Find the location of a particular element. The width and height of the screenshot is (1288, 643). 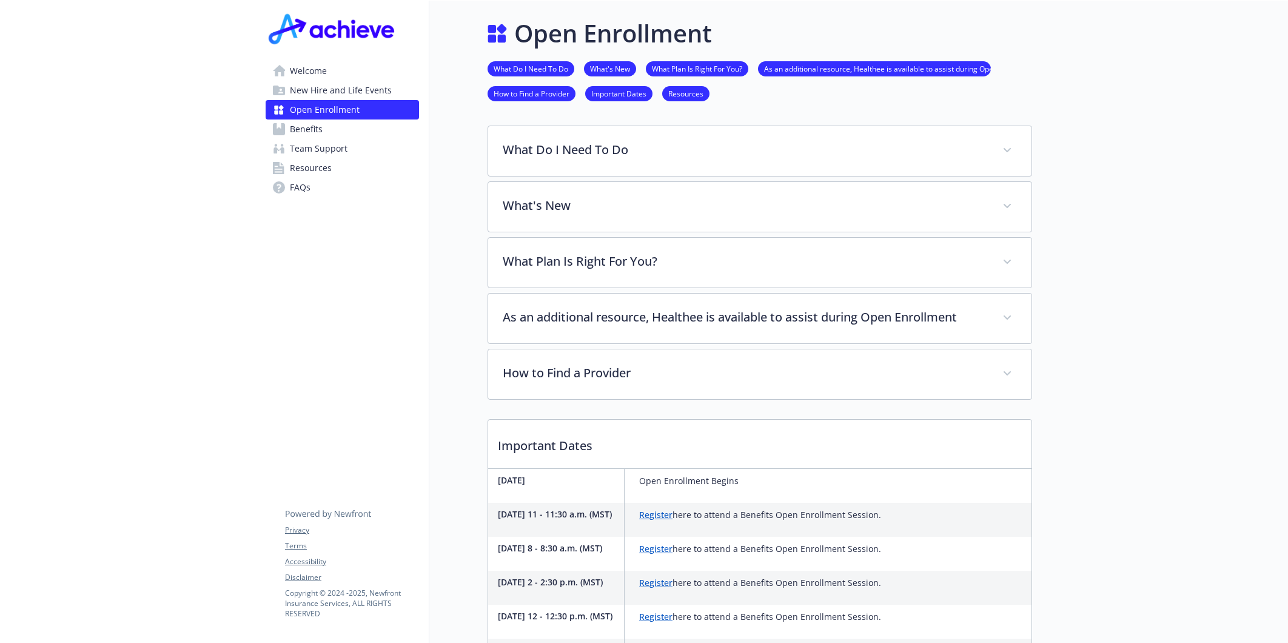

div: As an additional resource, Healthee is available to assist during Open Enrollment is located at coordinates (760, 318).